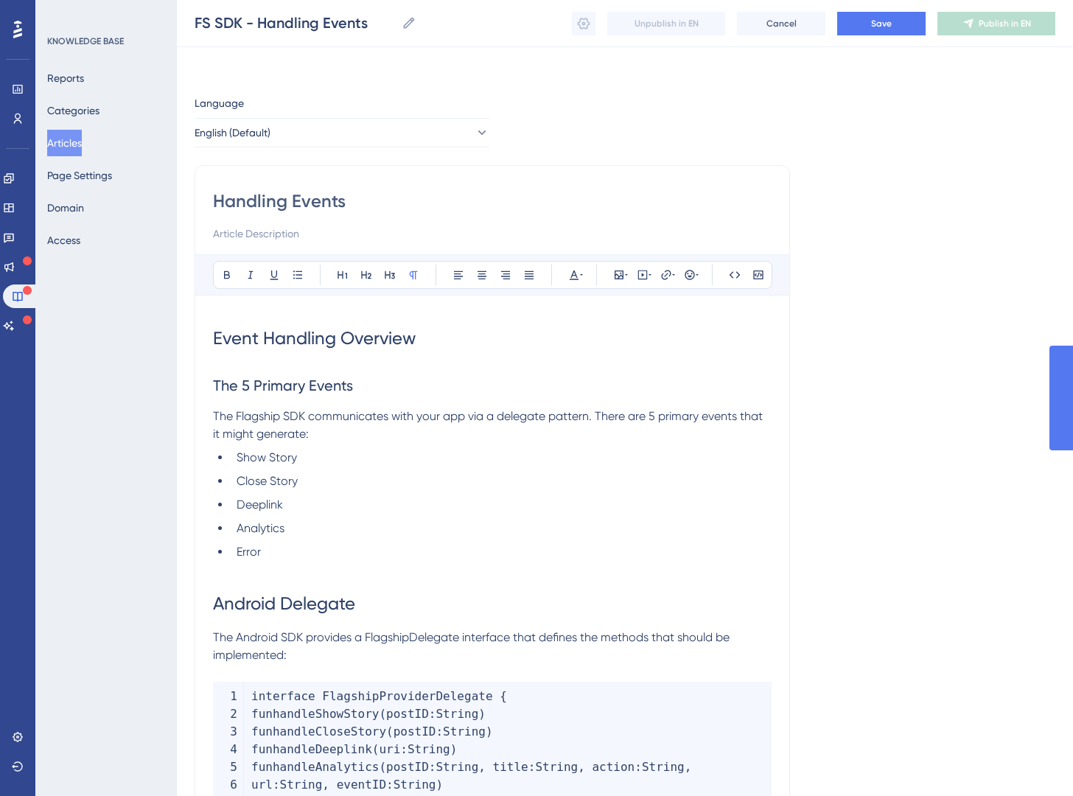 The image size is (1073, 796). Describe the element at coordinates (85, 41) in the screenshot. I see `div: KNOWLEDGE BASE` at that location.